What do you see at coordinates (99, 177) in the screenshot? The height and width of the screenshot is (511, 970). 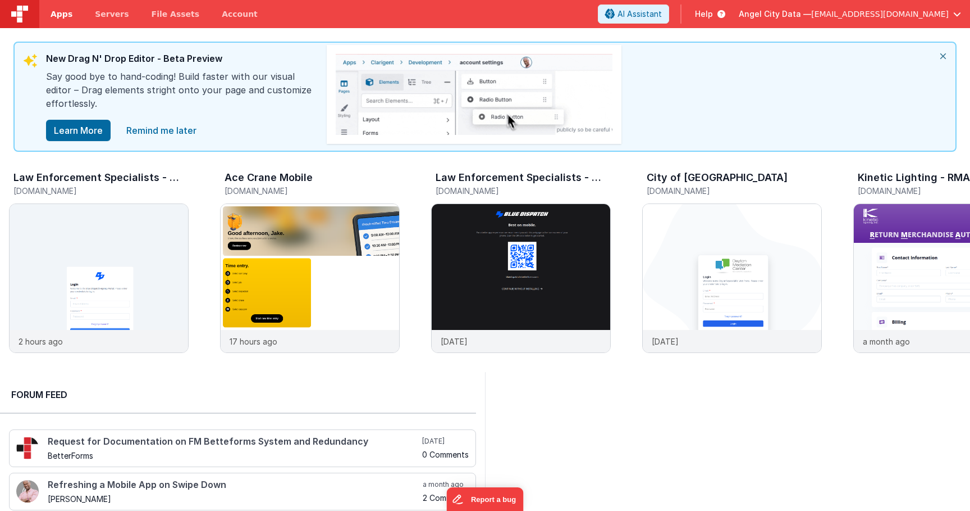 I see `h3: Law Enforcement Specialists - Agency Portal` at bounding box center [99, 177].